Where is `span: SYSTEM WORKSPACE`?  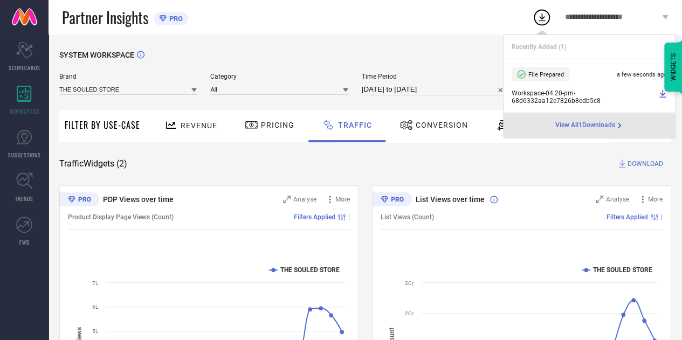 span: SYSTEM WORKSPACE is located at coordinates (96, 55).